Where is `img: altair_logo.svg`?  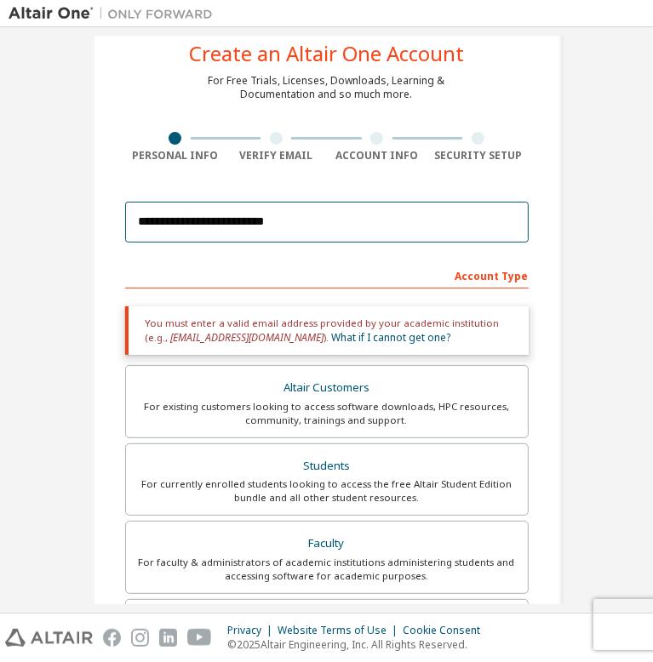
img: altair_logo.svg is located at coordinates (48, 637).